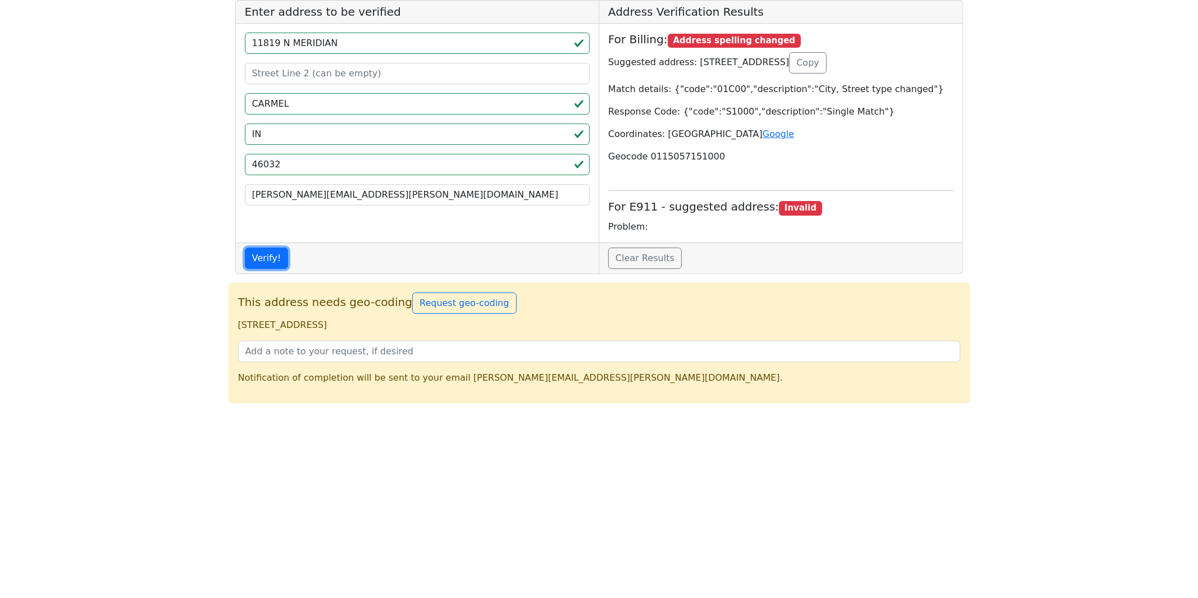  I want to click on input: Street Line 1, so click(417, 43).